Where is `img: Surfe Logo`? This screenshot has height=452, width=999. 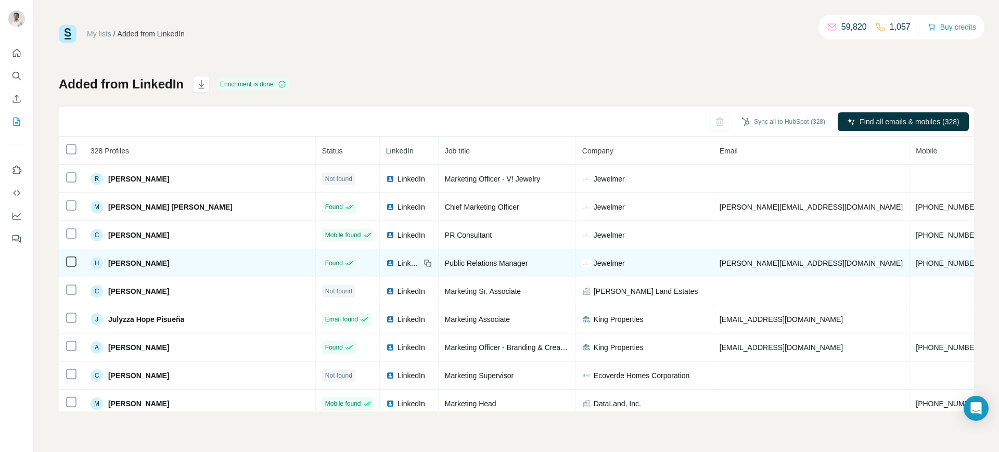
img: Surfe Logo is located at coordinates (68, 34).